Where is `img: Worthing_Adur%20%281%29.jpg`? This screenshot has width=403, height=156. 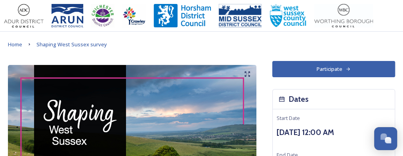
img: Worthing_Adur%20%281%29.jpg is located at coordinates (344, 16).